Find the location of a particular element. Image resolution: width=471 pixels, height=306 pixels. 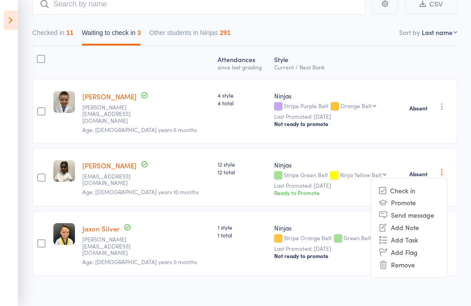

div: 11 is located at coordinates (70, 33).